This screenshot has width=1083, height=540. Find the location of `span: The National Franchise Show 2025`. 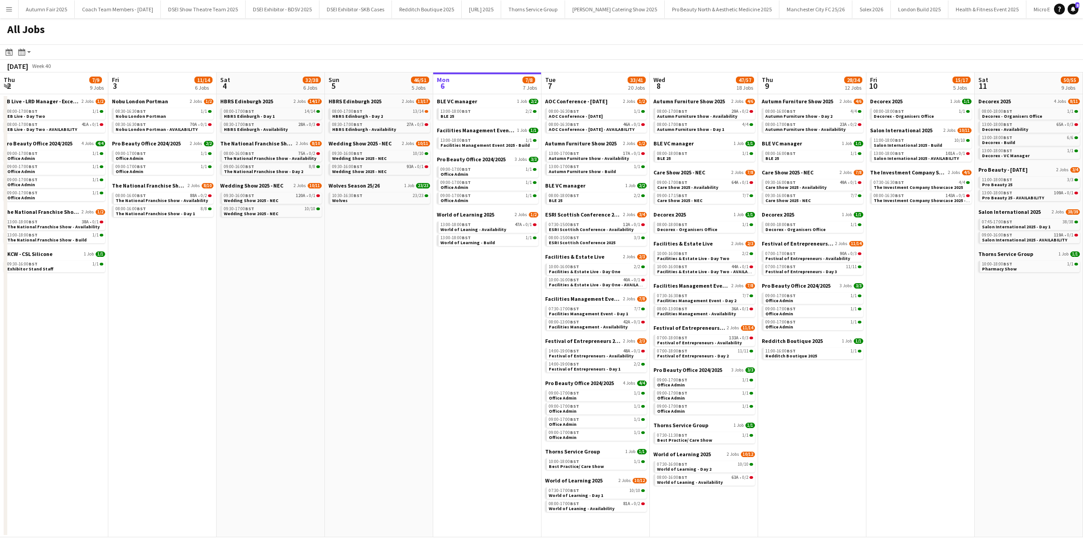

span: The National Franchise Show 2025 is located at coordinates (257, 143).